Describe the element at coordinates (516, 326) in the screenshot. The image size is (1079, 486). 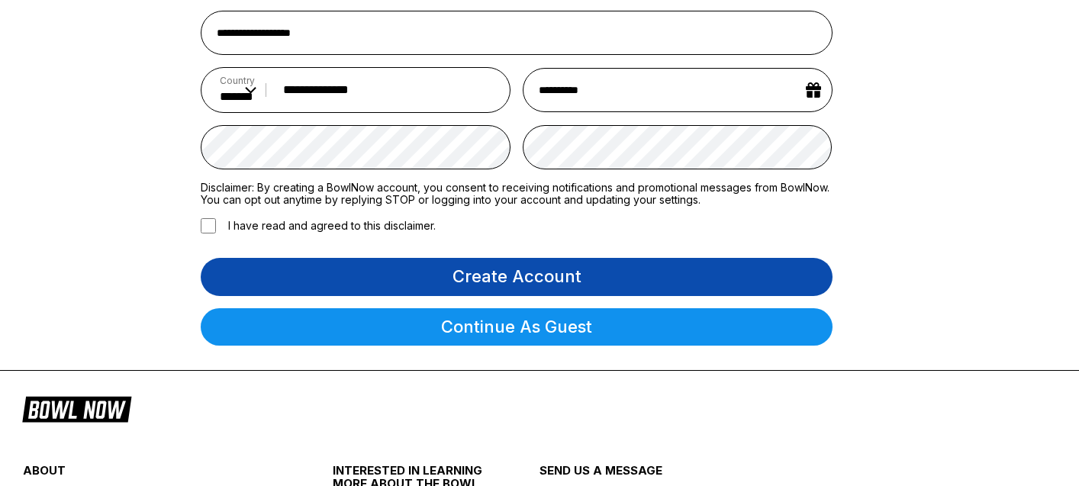
I see `button: Continue as guest` at that location.